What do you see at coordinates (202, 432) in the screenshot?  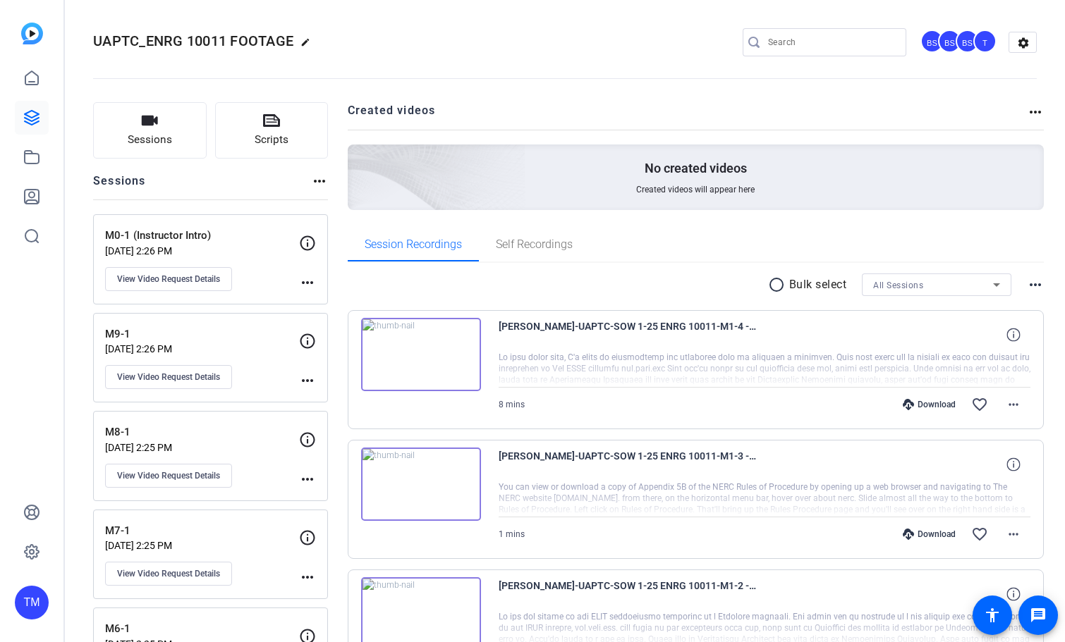 I see `p: M8-1` at bounding box center [202, 432].